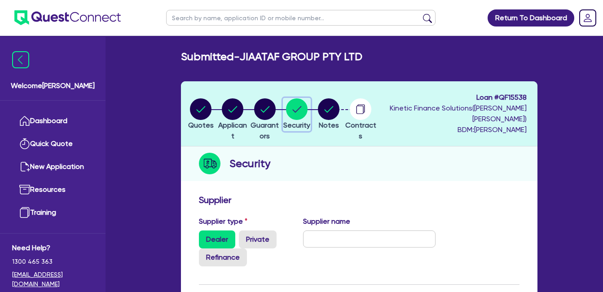  What do you see at coordinates (359, 200) in the screenshot?
I see `h3: Supplier` at bounding box center [359, 200].